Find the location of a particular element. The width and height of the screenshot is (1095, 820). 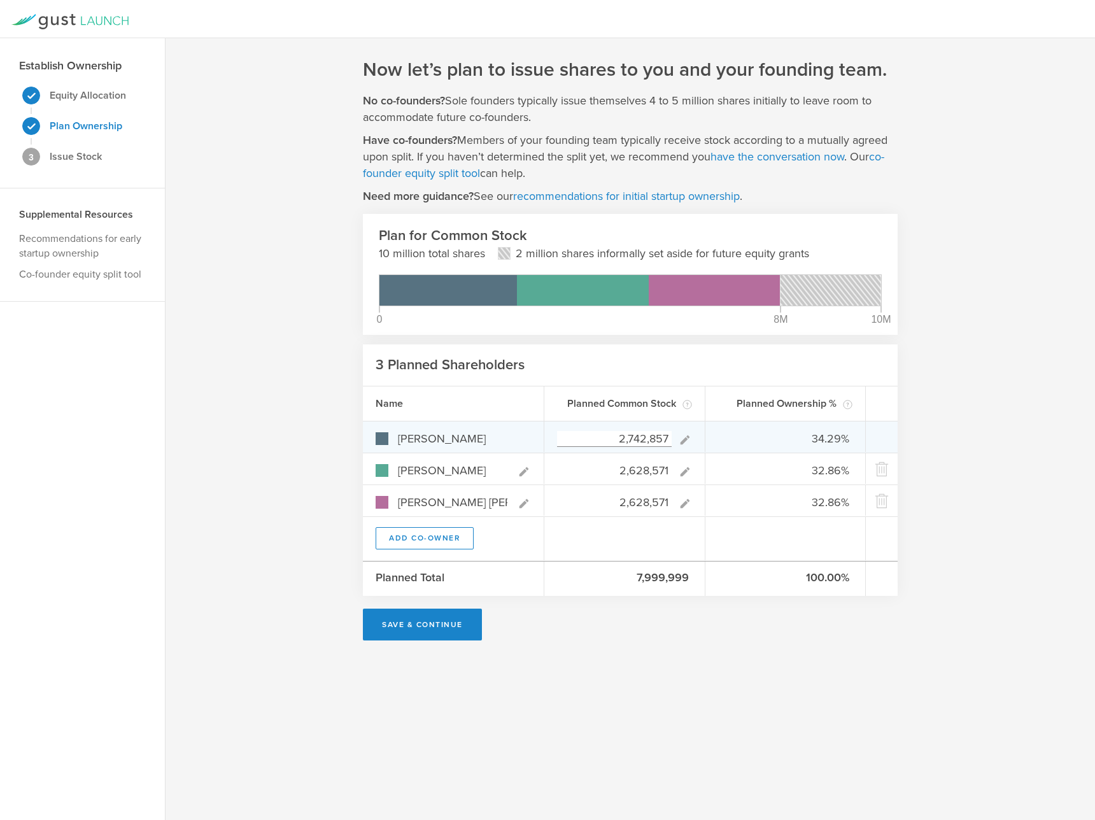

strong: Supplemental Resources is located at coordinates (76, 214).